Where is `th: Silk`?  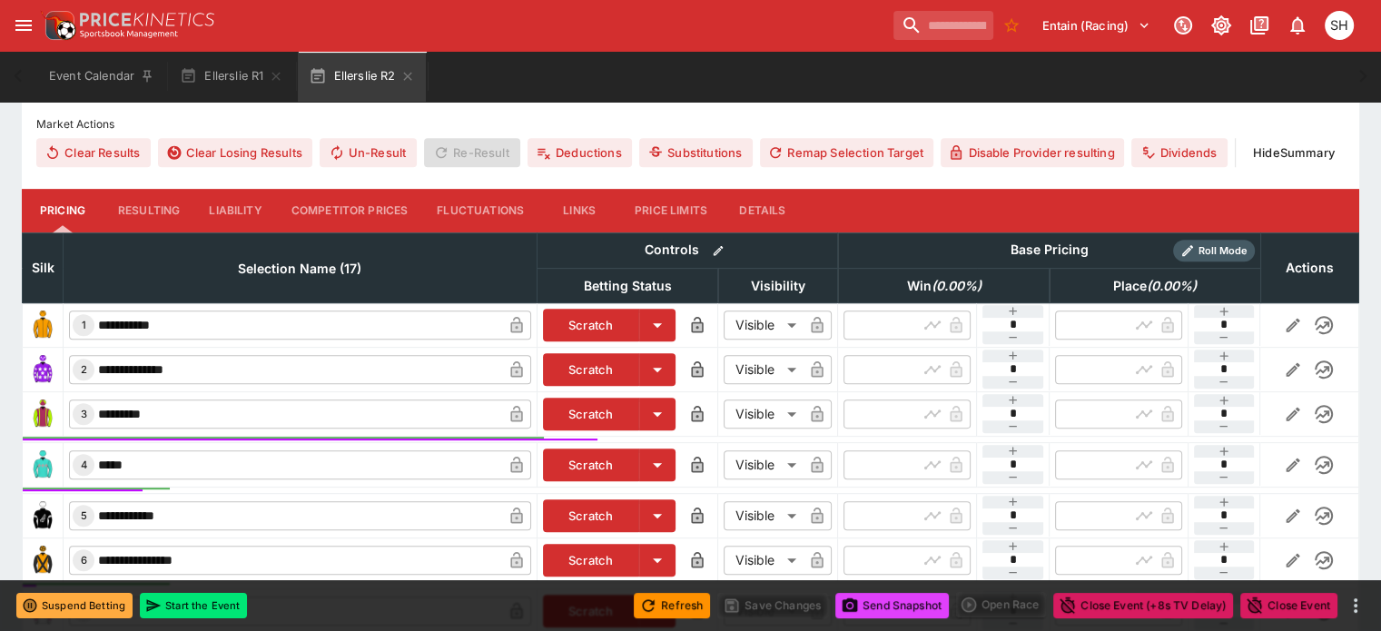 th: Silk is located at coordinates (43, 267).